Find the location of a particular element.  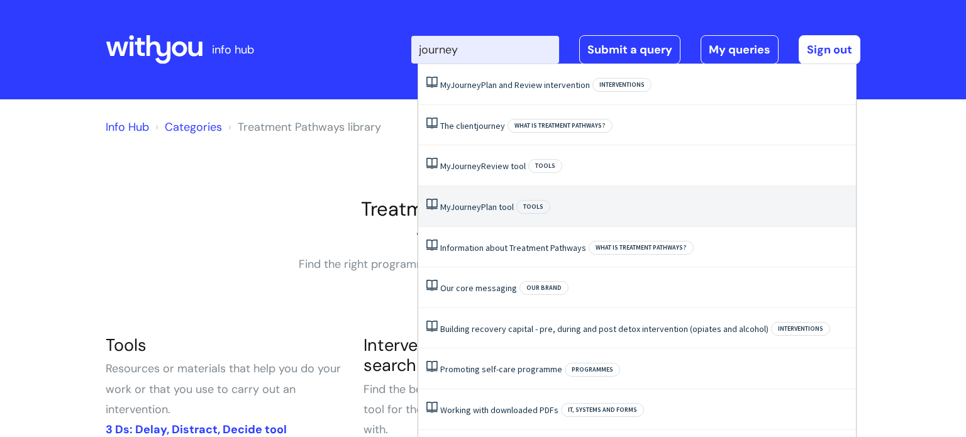

p: info hub is located at coordinates (233, 50).